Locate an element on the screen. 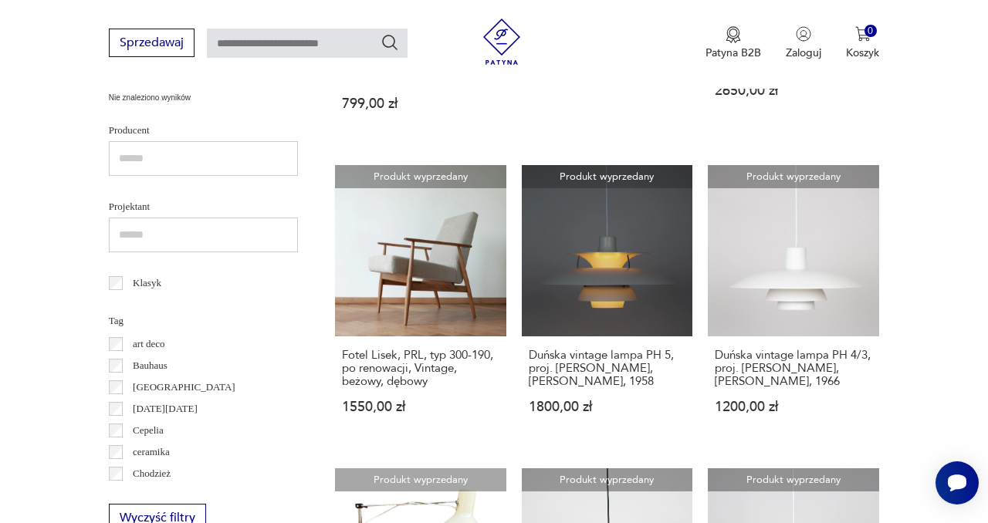  p: art deco is located at coordinates (149, 344).